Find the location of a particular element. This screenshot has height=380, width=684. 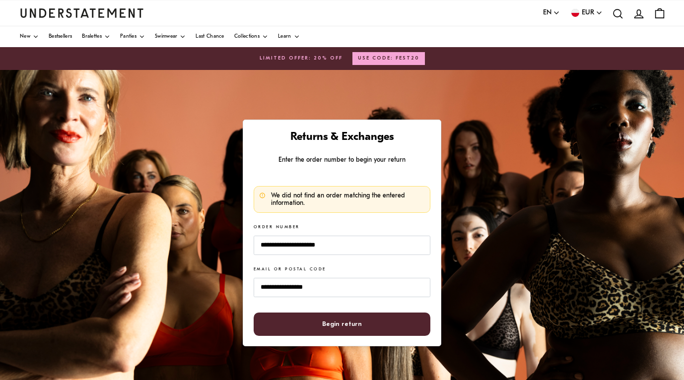

button: Begin return is located at coordinates (342, 324).